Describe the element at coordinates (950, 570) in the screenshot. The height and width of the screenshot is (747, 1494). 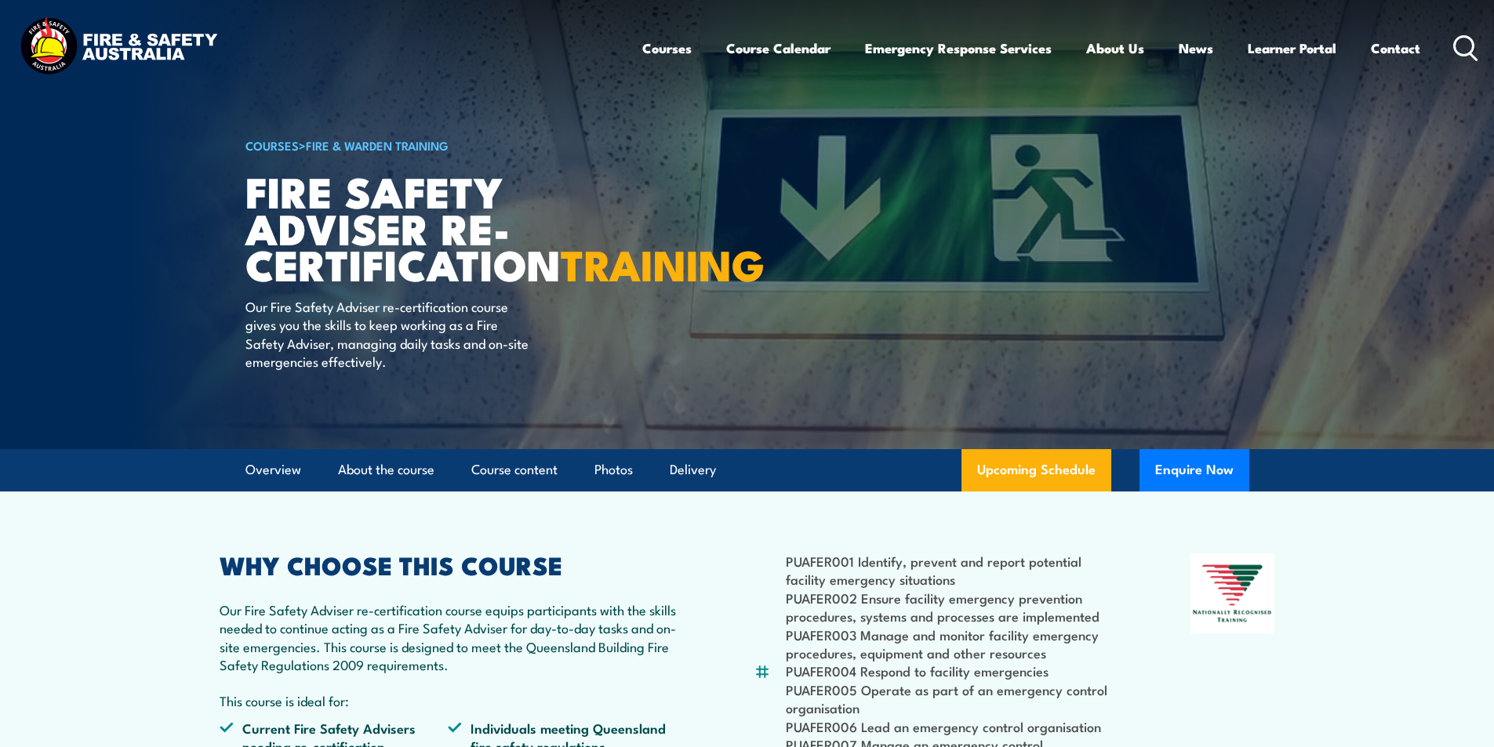
I see `li: PUAFER001 Identify, prevent and report potential facility emergency situations` at that location.